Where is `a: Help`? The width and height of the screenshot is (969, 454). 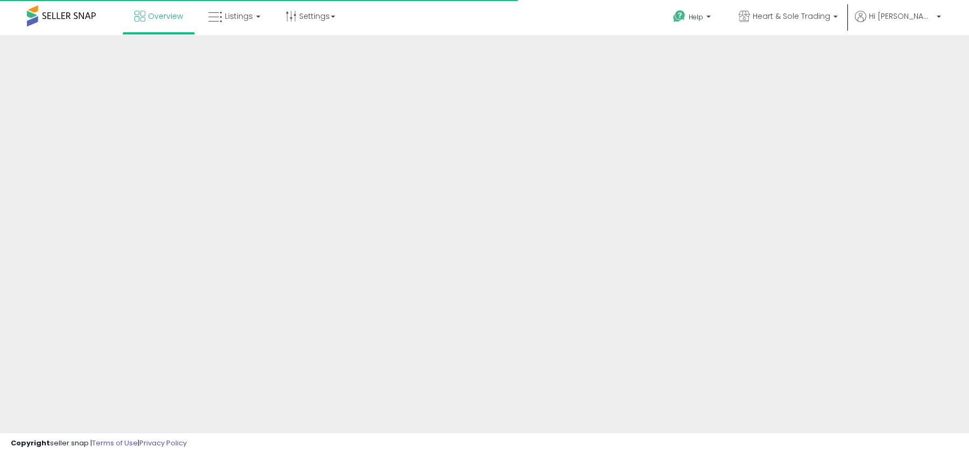 a: Help is located at coordinates (693, 18).